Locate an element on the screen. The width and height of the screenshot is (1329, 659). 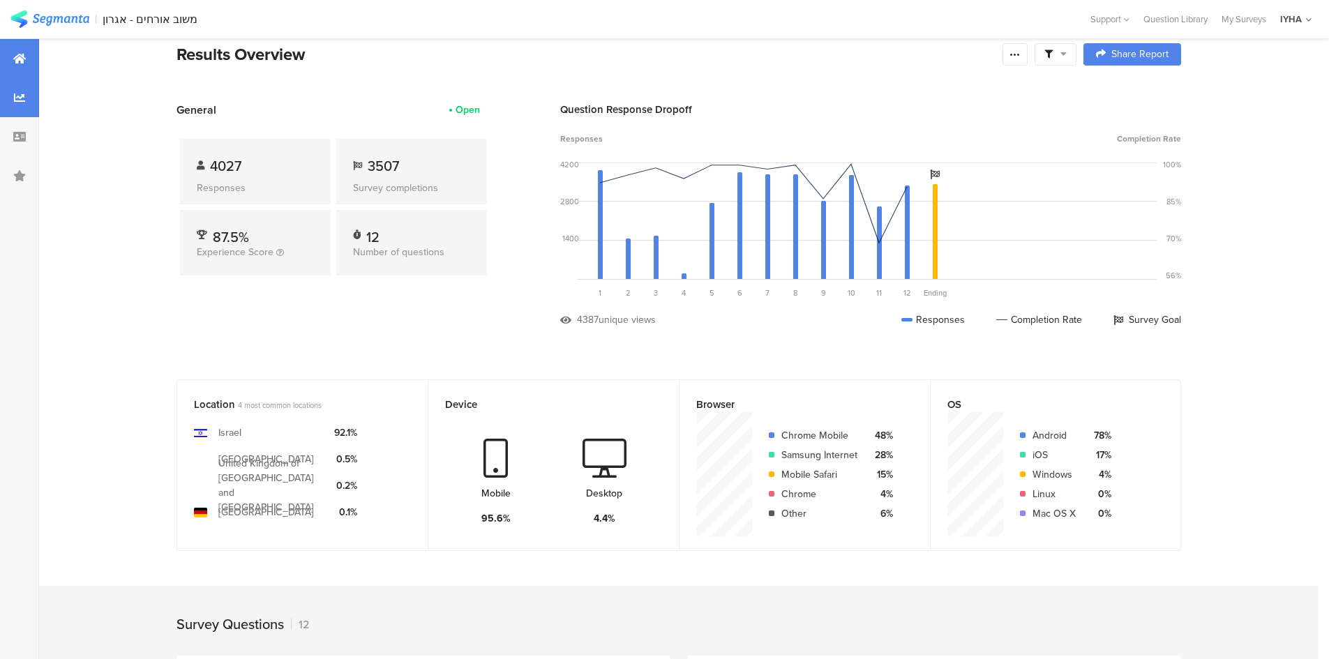
div: 0.2% is located at coordinates (345, 485).